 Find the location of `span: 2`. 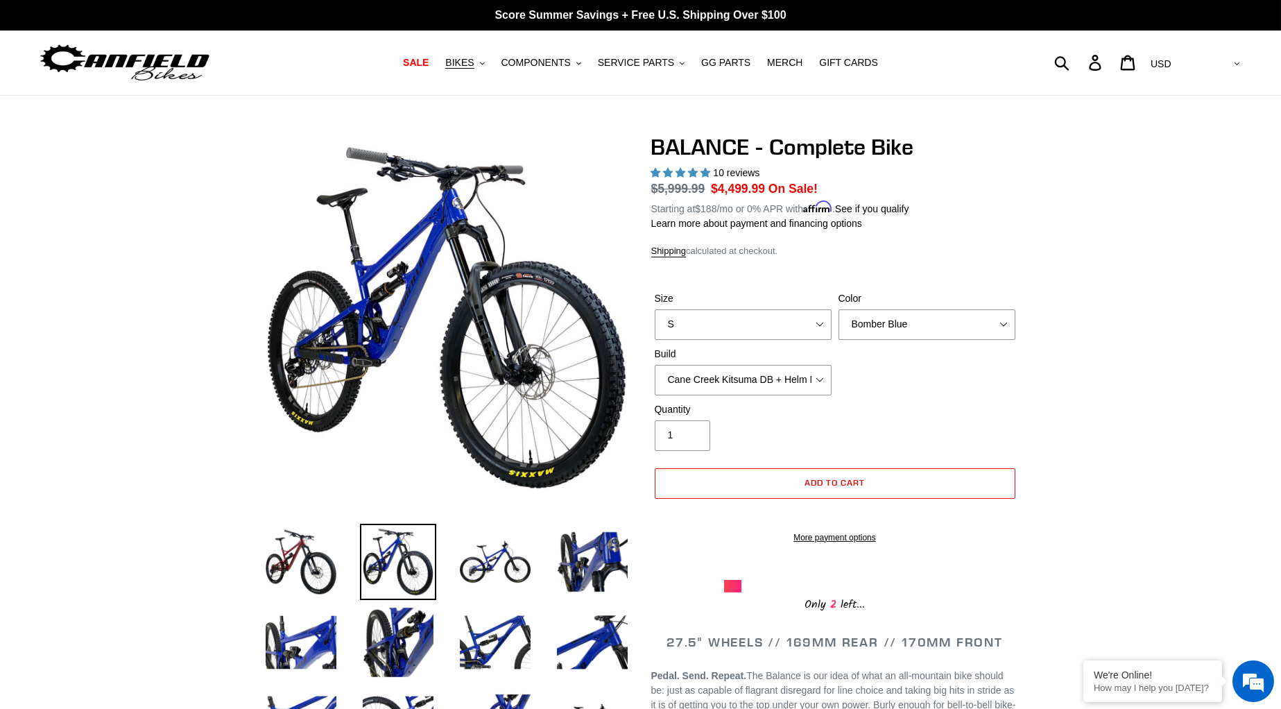

span: 2 is located at coordinates (833, 604).